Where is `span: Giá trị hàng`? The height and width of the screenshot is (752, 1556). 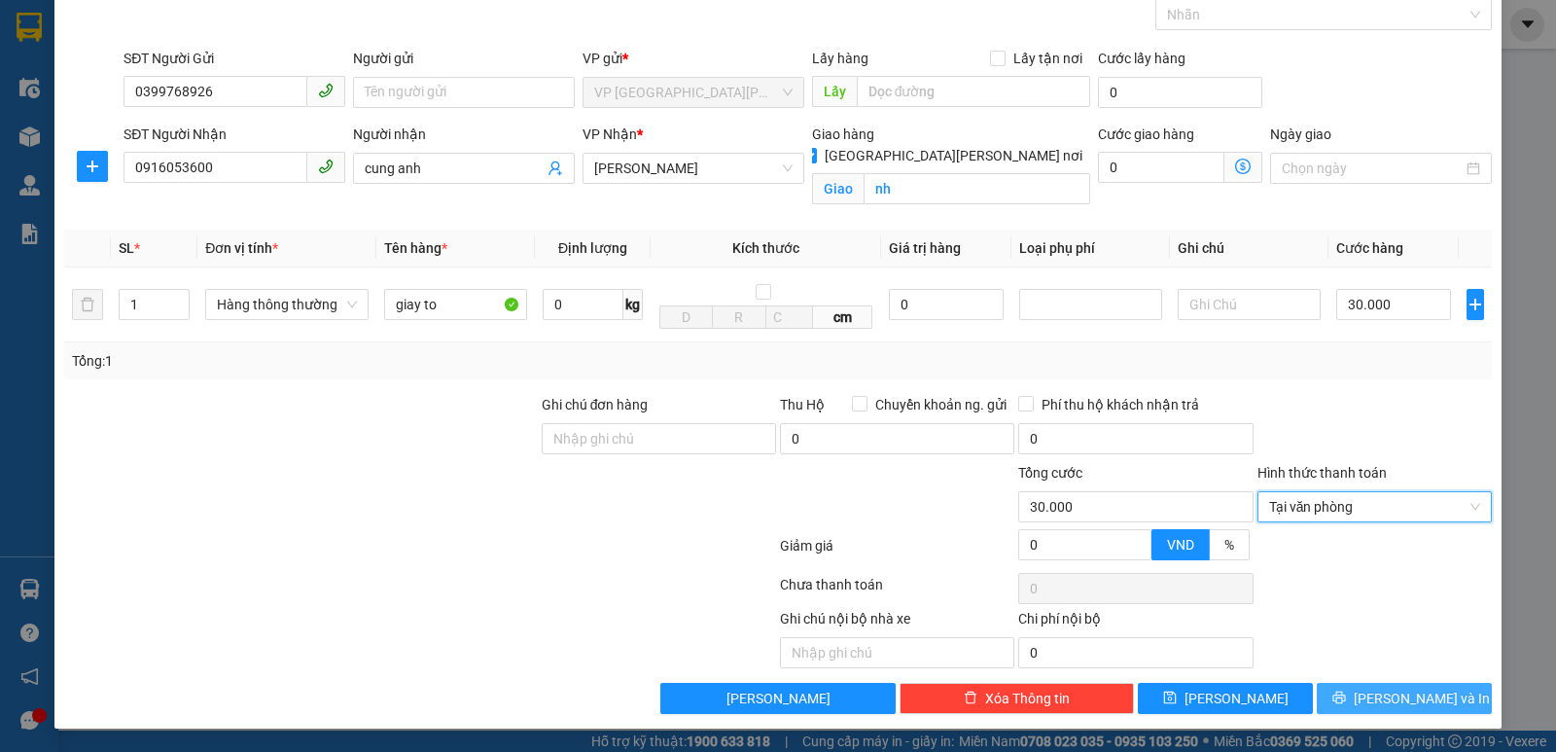 span: Giá trị hàng is located at coordinates (925, 248).